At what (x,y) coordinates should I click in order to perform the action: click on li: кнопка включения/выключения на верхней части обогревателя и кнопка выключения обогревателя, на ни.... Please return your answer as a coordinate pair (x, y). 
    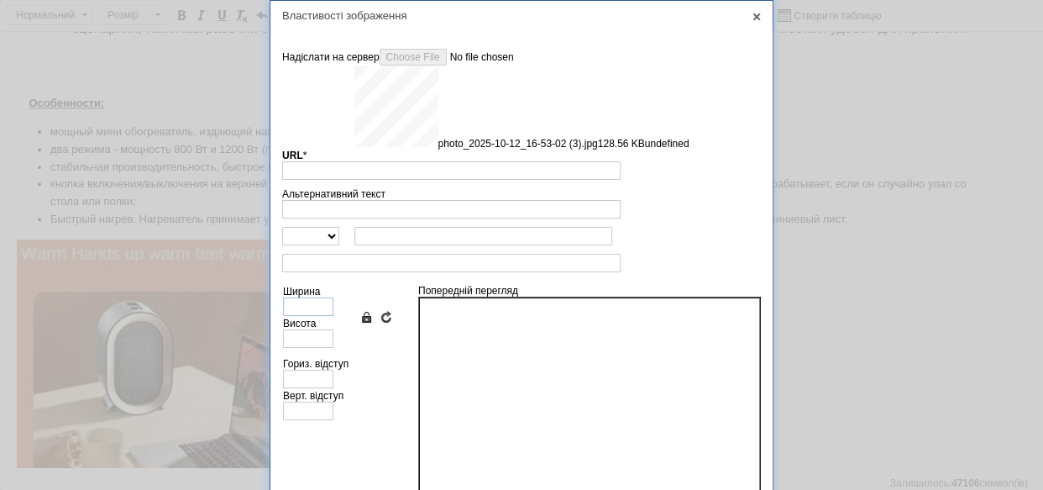
    Looking at the image, I should click on (522, 161).